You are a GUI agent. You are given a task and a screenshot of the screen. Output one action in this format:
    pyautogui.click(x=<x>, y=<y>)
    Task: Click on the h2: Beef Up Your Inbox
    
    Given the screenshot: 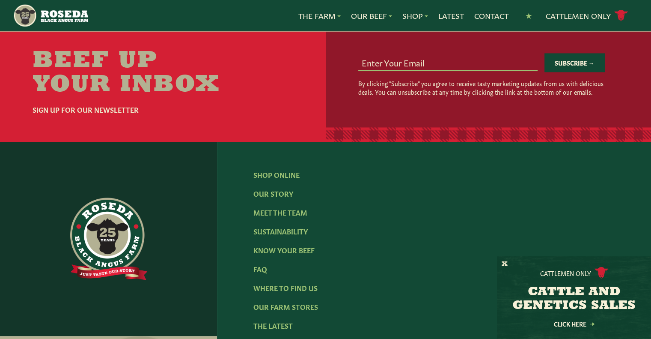 What is the action you would take?
    pyautogui.click(x=142, y=73)
    